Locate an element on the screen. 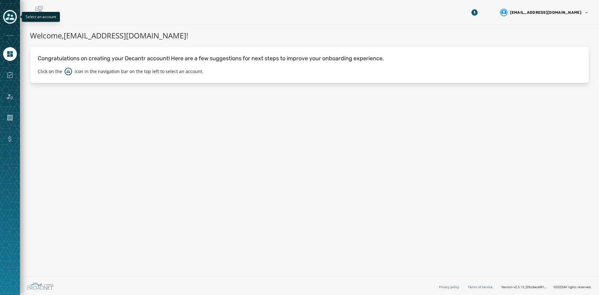  span: Select an account is located at coordinates (41, 17).